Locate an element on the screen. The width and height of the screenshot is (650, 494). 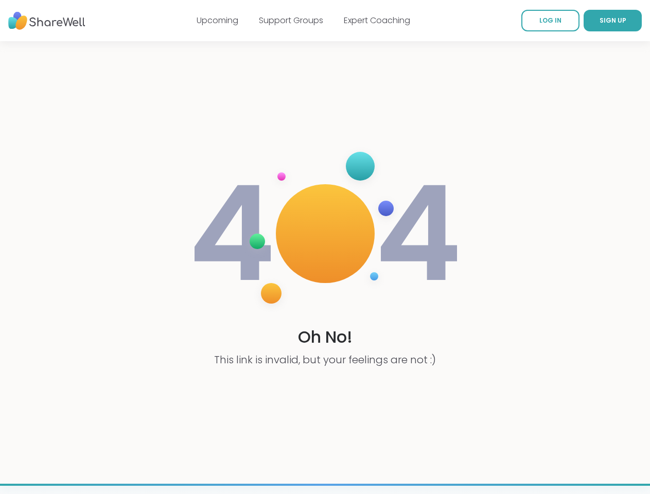
a: SIGN UP is located at coordinates (612, 21).